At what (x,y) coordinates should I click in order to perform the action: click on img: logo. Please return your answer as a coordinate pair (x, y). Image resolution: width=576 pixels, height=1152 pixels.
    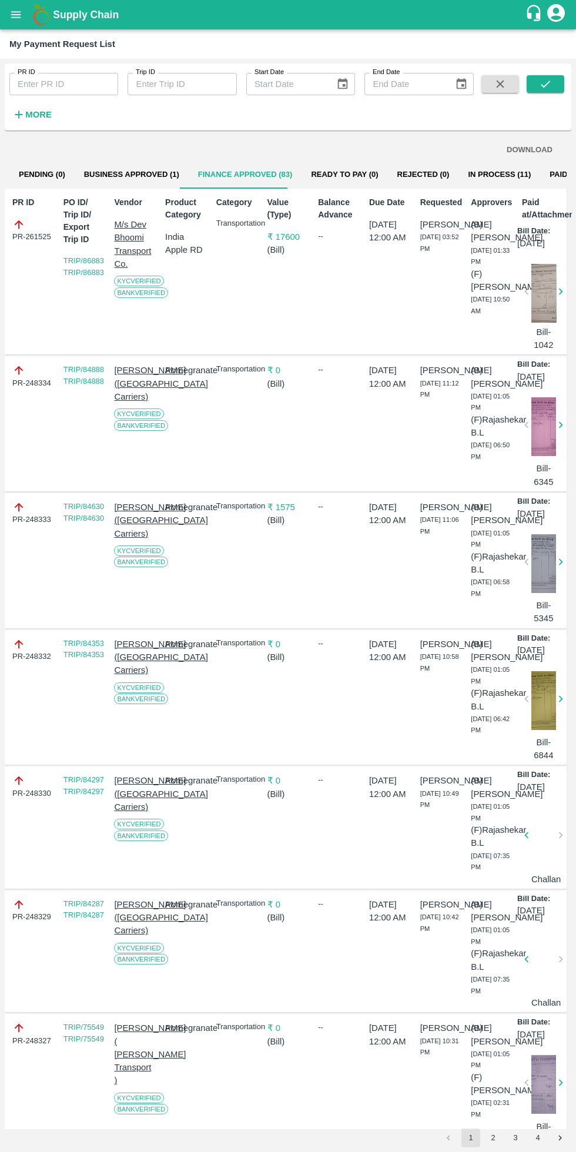
    Looking at the image, I should click on (41, 15).